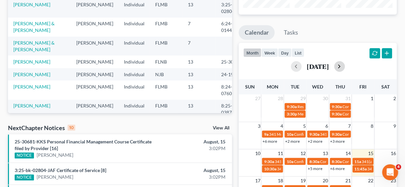  What do you see at coordinates (280, 153) in the screenshot?
I see `span: 11` at bounding box center [280, 153].